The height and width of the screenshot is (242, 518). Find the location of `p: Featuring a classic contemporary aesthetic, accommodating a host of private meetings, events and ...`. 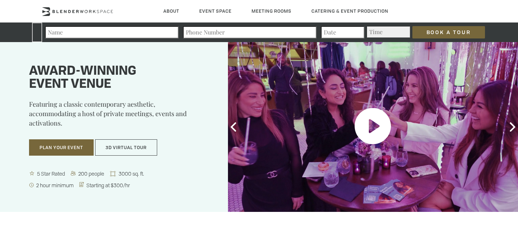

p: Featuring a classic contemporary aesthetic, accommodating a host of private meetings, events and ... is located at coordinates (119, 116).